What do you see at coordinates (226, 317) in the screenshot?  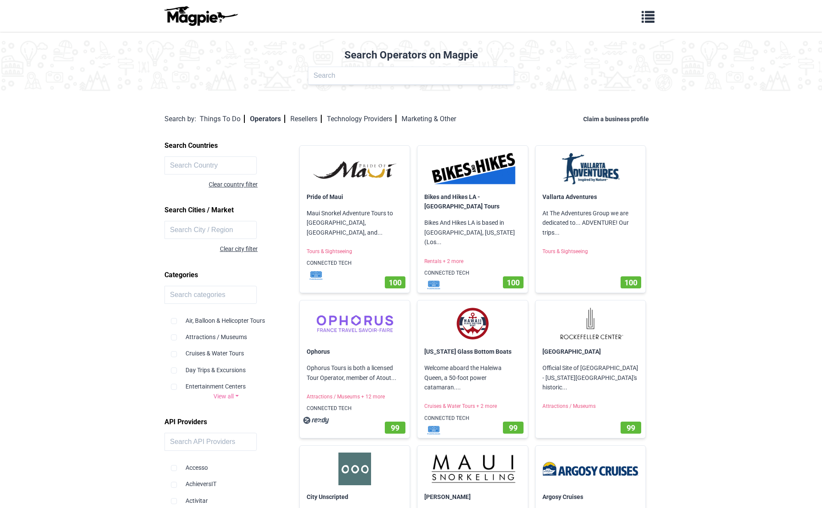 I see `div: Air, Balloon & Helicopter Tours` at bounding box center [226, 317].